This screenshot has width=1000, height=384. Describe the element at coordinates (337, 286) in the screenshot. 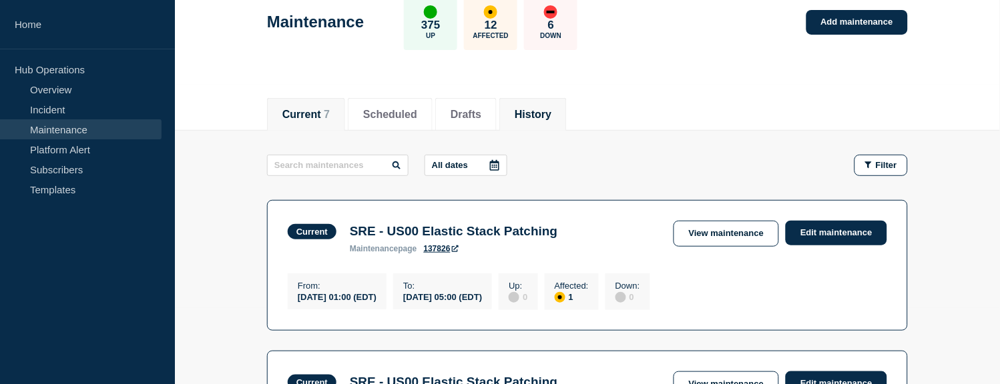

I see `p: From :` at that location.